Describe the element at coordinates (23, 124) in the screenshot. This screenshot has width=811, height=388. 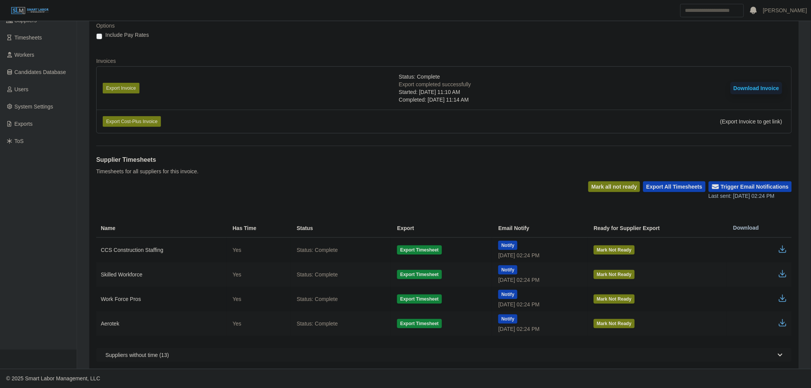
I see `span: Exports` at that location.